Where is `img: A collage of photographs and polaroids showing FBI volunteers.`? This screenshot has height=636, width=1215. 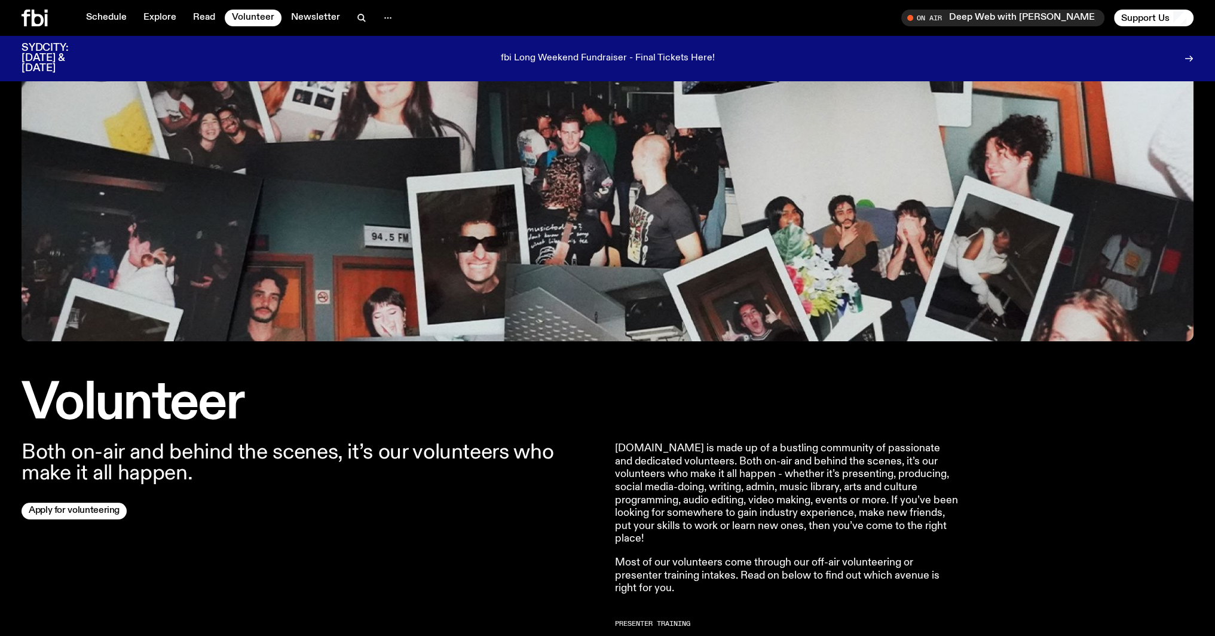 img: A collage of photographs and polaroids showing FBI volunteers. is located at coordinates (607, 198).